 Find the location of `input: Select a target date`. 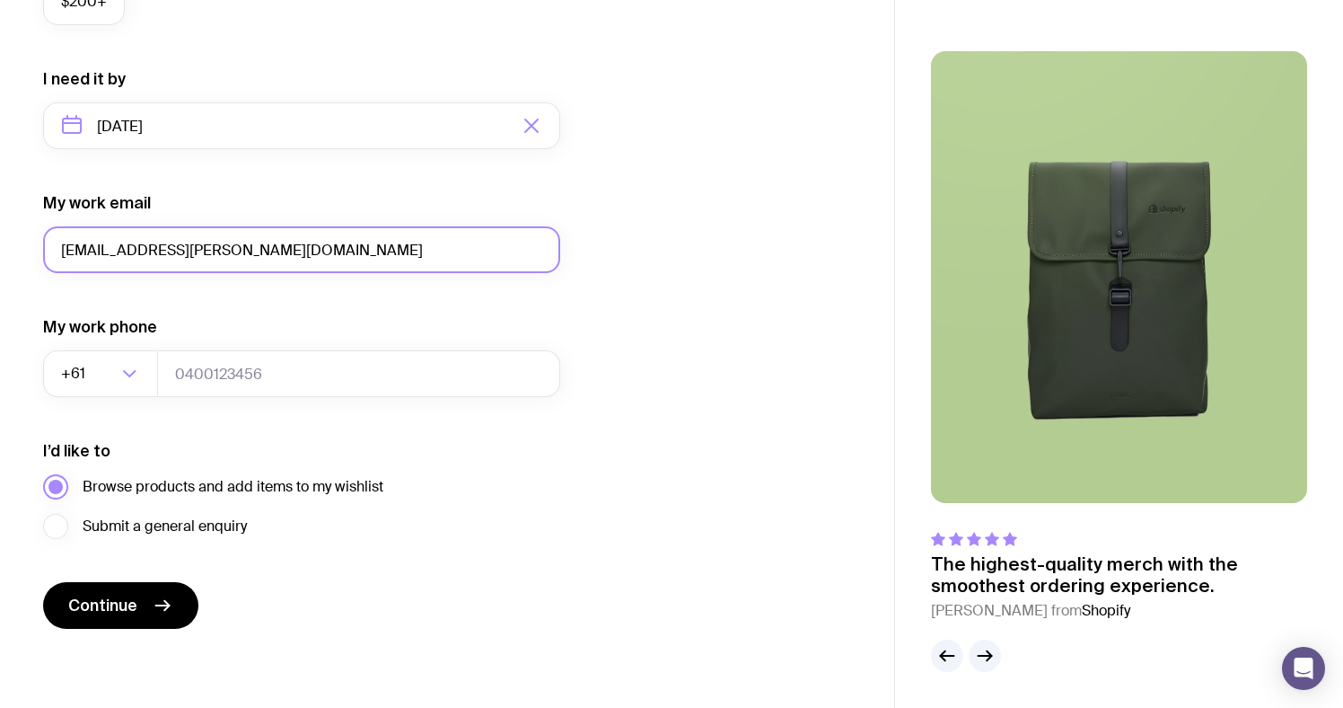

input: Select a target date is located at coordinates (302, 126).